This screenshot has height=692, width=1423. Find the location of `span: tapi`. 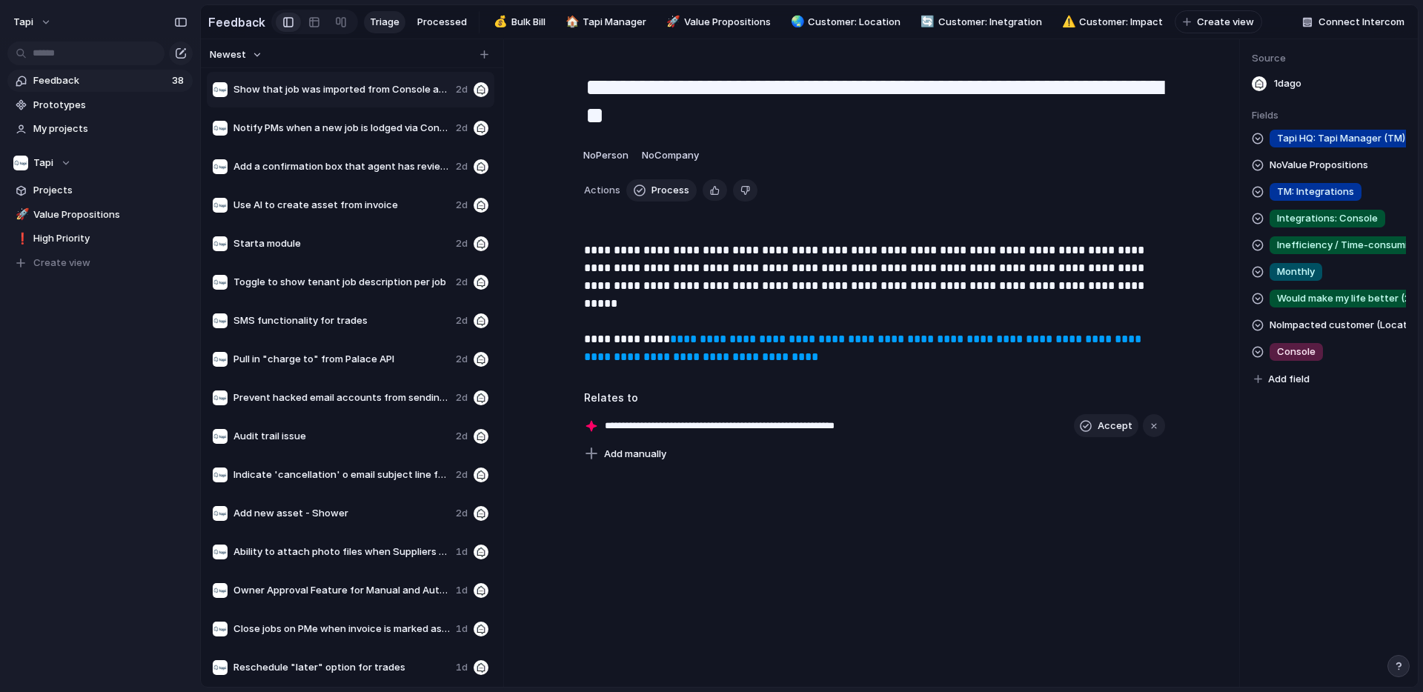

span: tapi is located at coordinates (23, 22).